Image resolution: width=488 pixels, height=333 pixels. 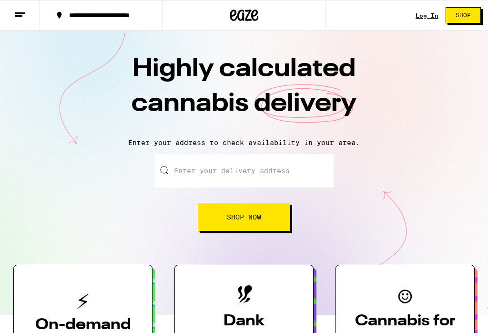 I want to click on p: Enter your address to check availability in your area., so click(x=244, y=143).